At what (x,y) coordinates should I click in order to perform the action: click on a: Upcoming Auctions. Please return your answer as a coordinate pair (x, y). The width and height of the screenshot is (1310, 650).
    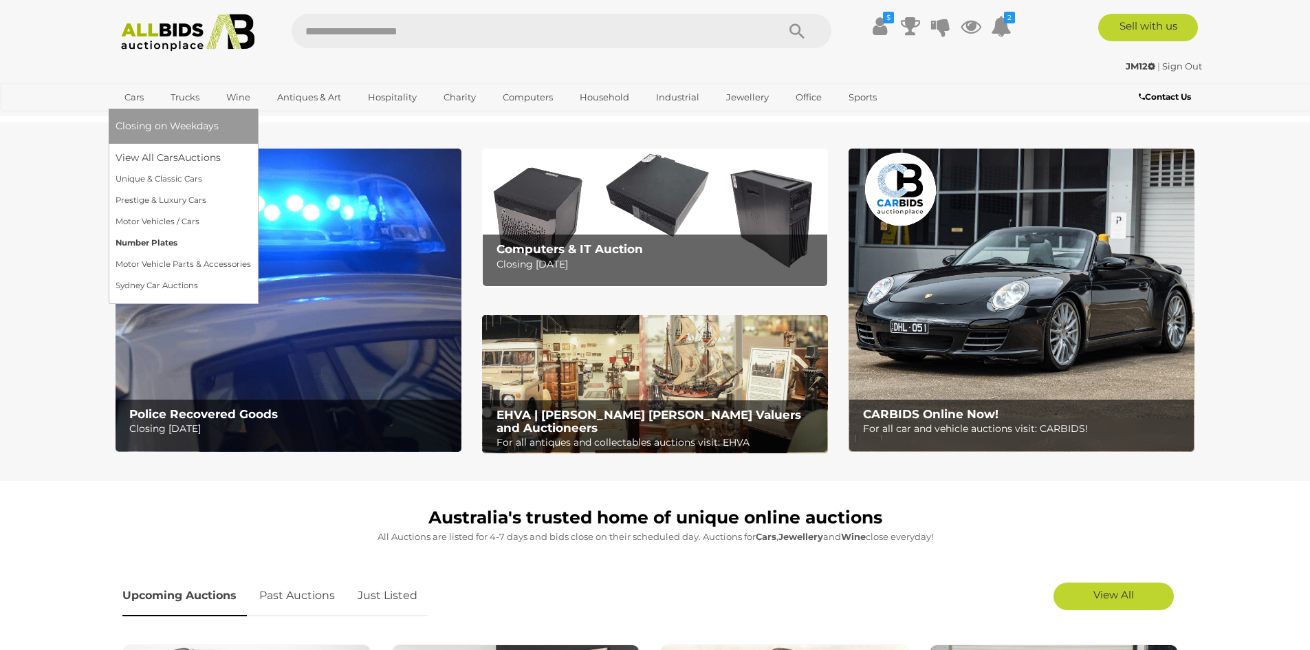
    Looking at the image, I should click on (184, 596).